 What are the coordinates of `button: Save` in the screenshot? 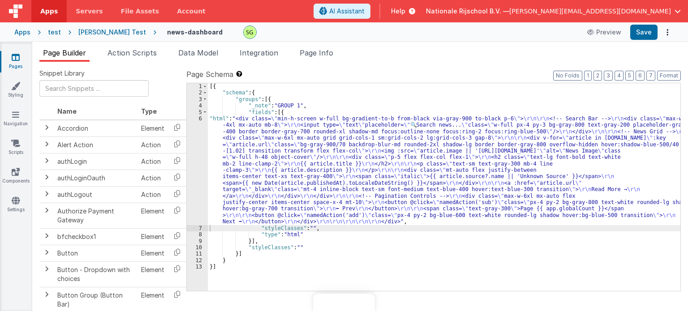 It's located at (644, 32).